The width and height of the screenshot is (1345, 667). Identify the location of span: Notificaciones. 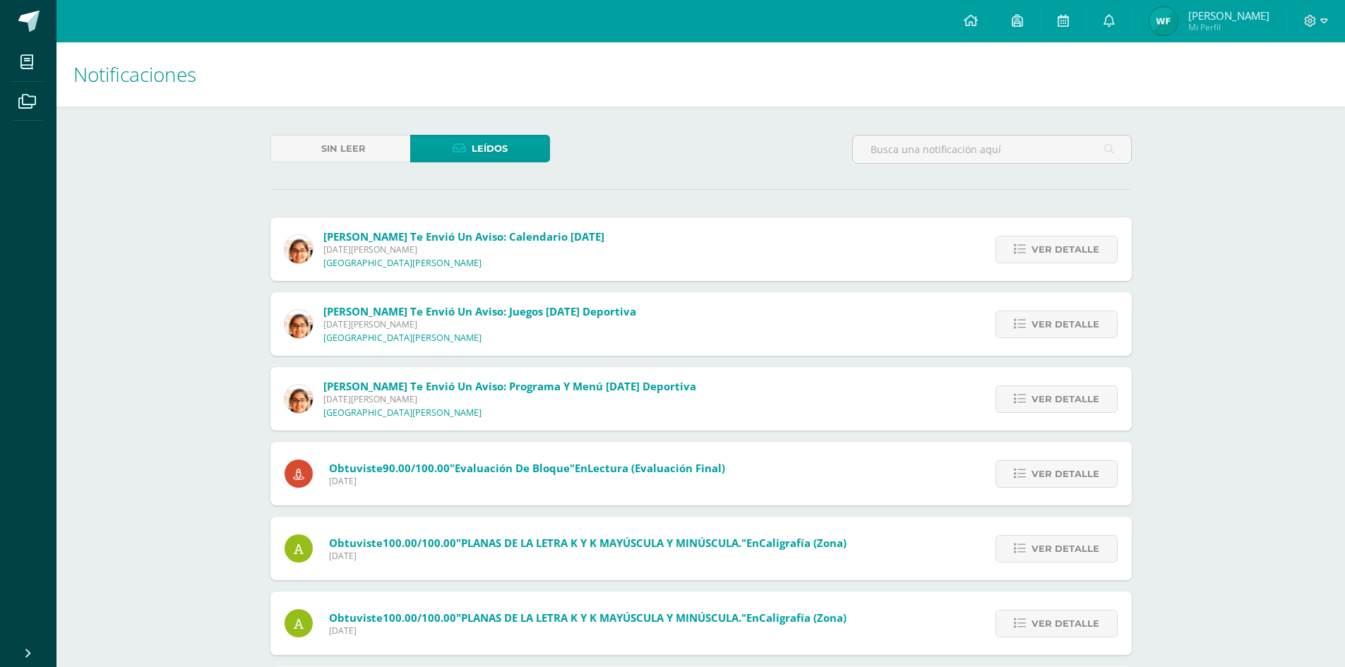
(135, 74).